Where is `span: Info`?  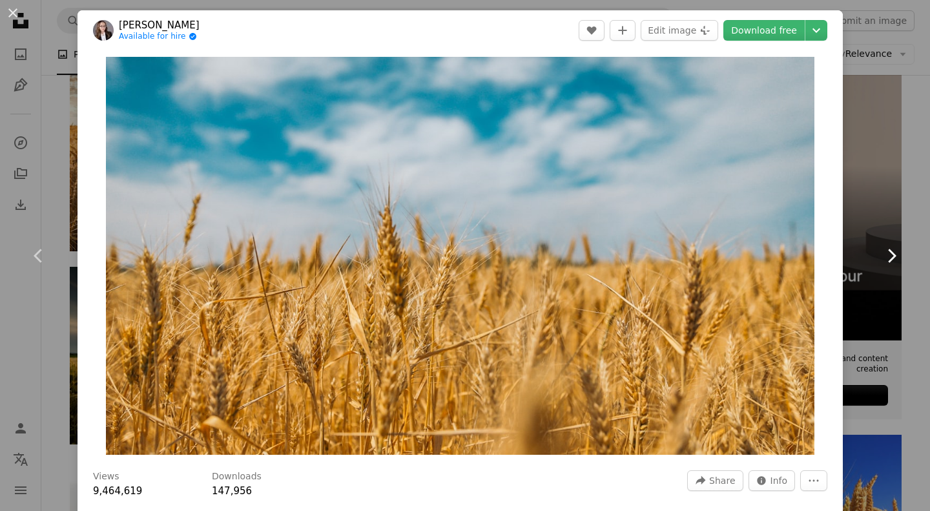
span: Info is located at coordinates (779, 481).